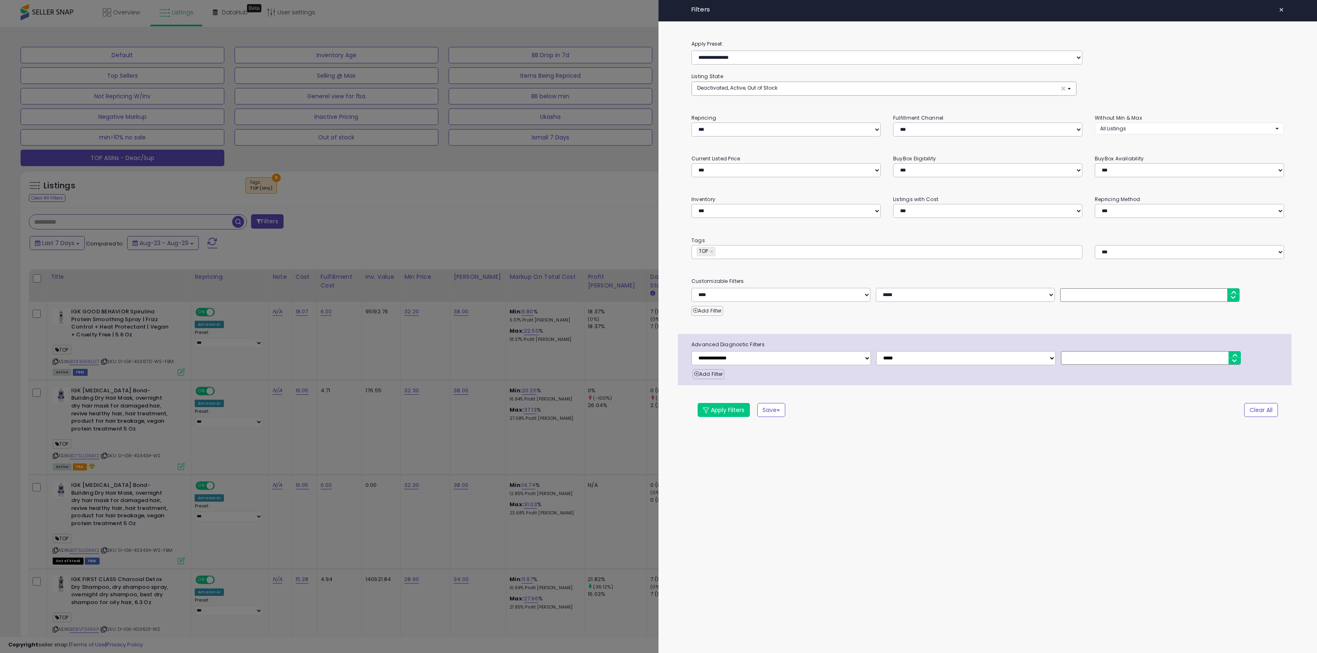 This screenshot has height=653, width=1317. I want to click on small: BuyBox Availability, so click(1119, 158).